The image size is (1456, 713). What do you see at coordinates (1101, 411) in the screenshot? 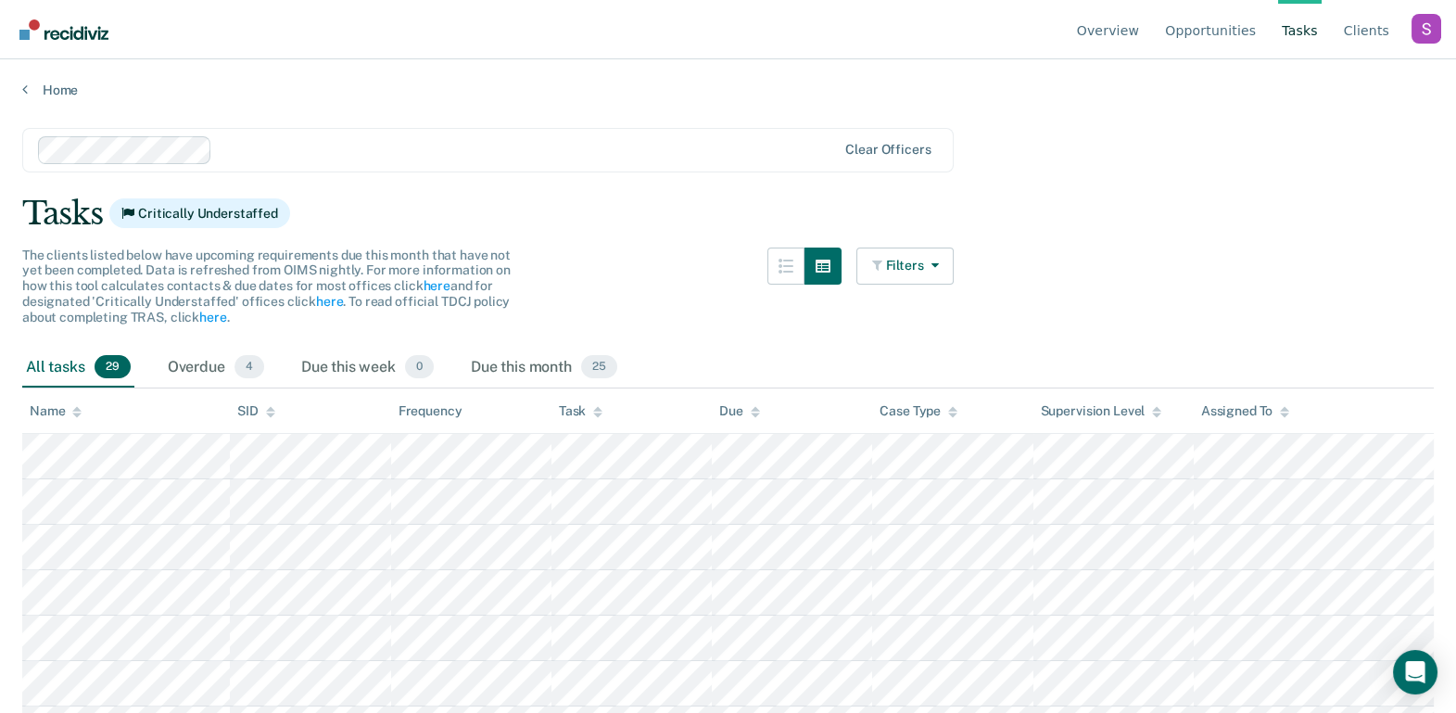
I see `div: Supervision Level` at bounding box center [1101, 411].